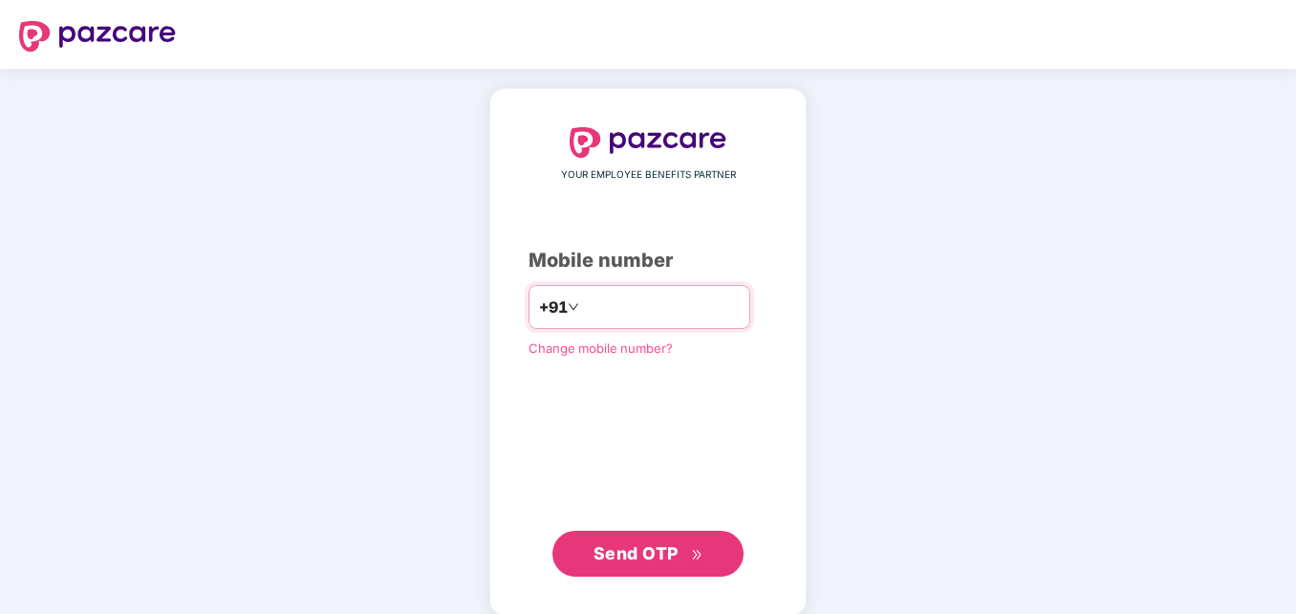 The image size is (1296, 614). What do you see at coordinates (648, 175) in the screenshot?
I see `span: YOUR EMPLOYEE BENEFITS PARTNER` at bounding box center [648, 175].